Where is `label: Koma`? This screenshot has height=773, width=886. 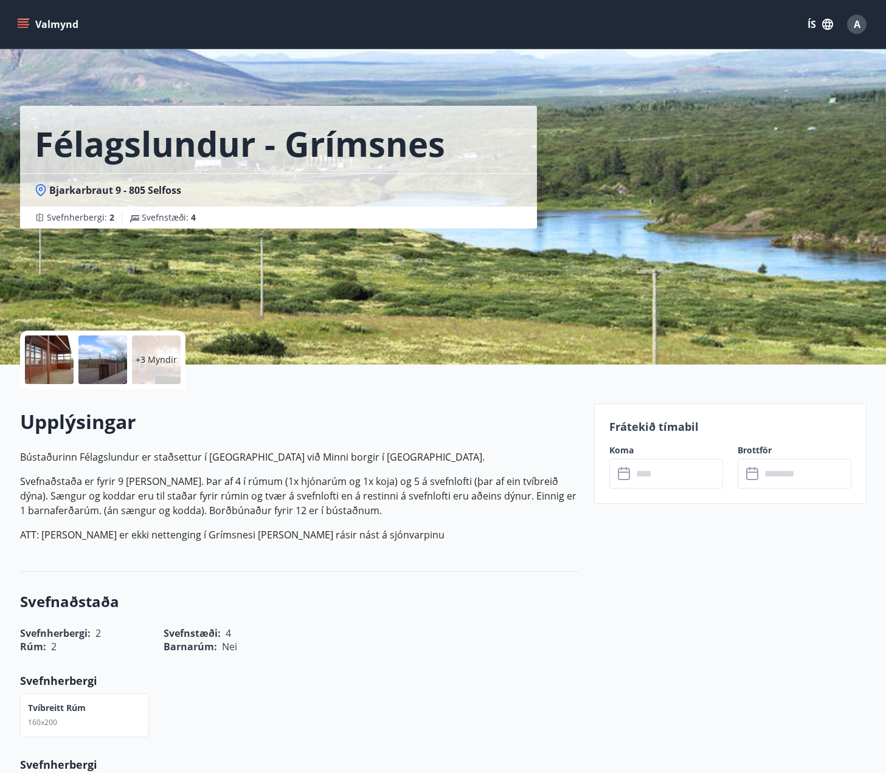
label: Koma is located at coordinates (666, 451).